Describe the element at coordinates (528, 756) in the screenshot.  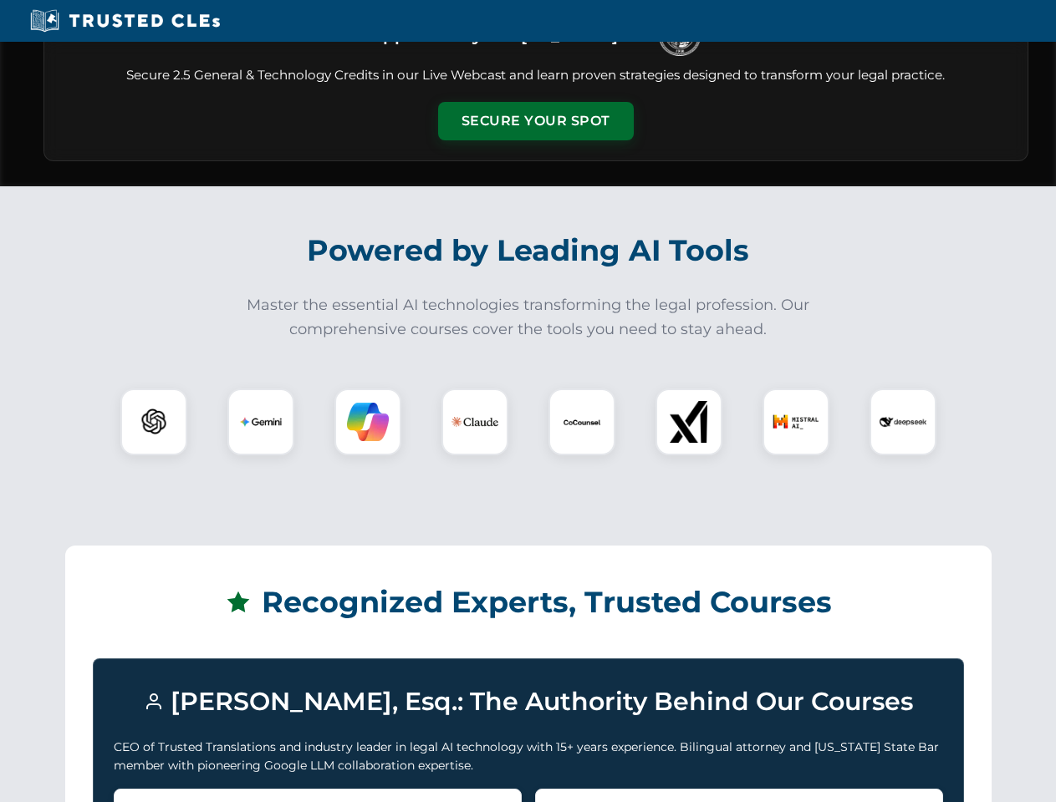
I see `p: CEO of Trusted Translations and industry leader in legal AI technology with 15+ years experience....` at that location.